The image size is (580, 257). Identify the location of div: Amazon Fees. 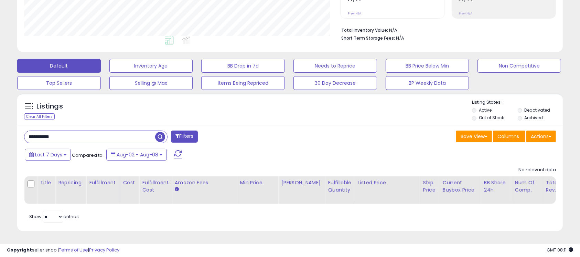
(204, 182).